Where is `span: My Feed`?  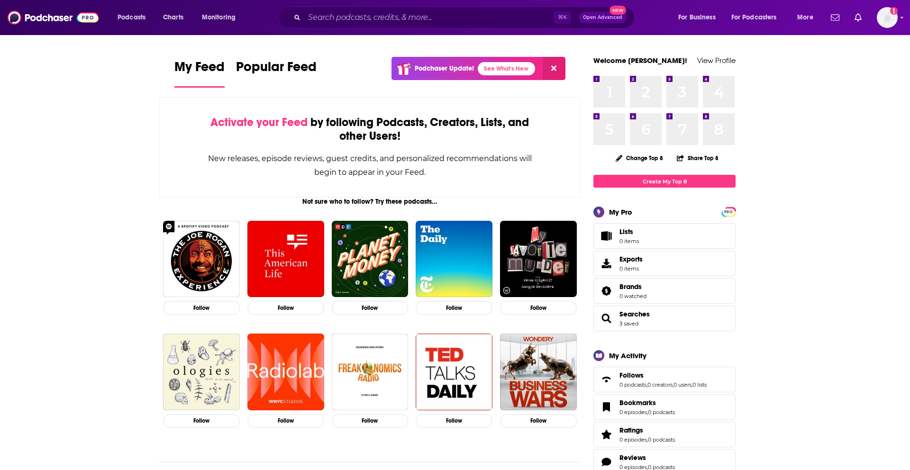 span: My Feed is located at coordinates (200, 70).